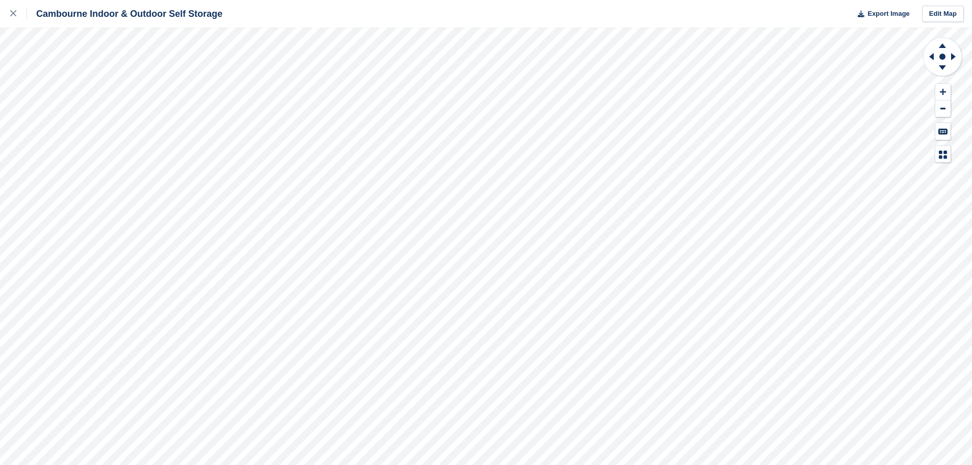  What do you see at coordinates (125, 14) in the screenshot?
I see `div: Cambourne Indoor & Outdoor Self Storage` at bounding box center [125, 14].